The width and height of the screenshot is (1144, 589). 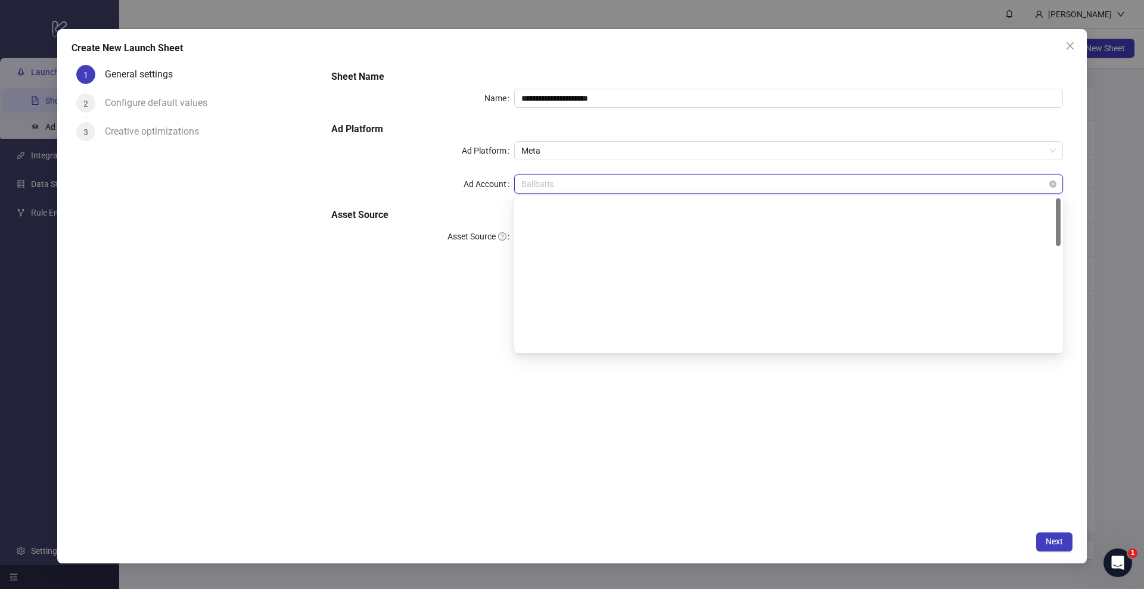 What do you see at coordinates (1054, 542) in the screenshot?
I see `button: Next` at bounding box center [1054, 542].